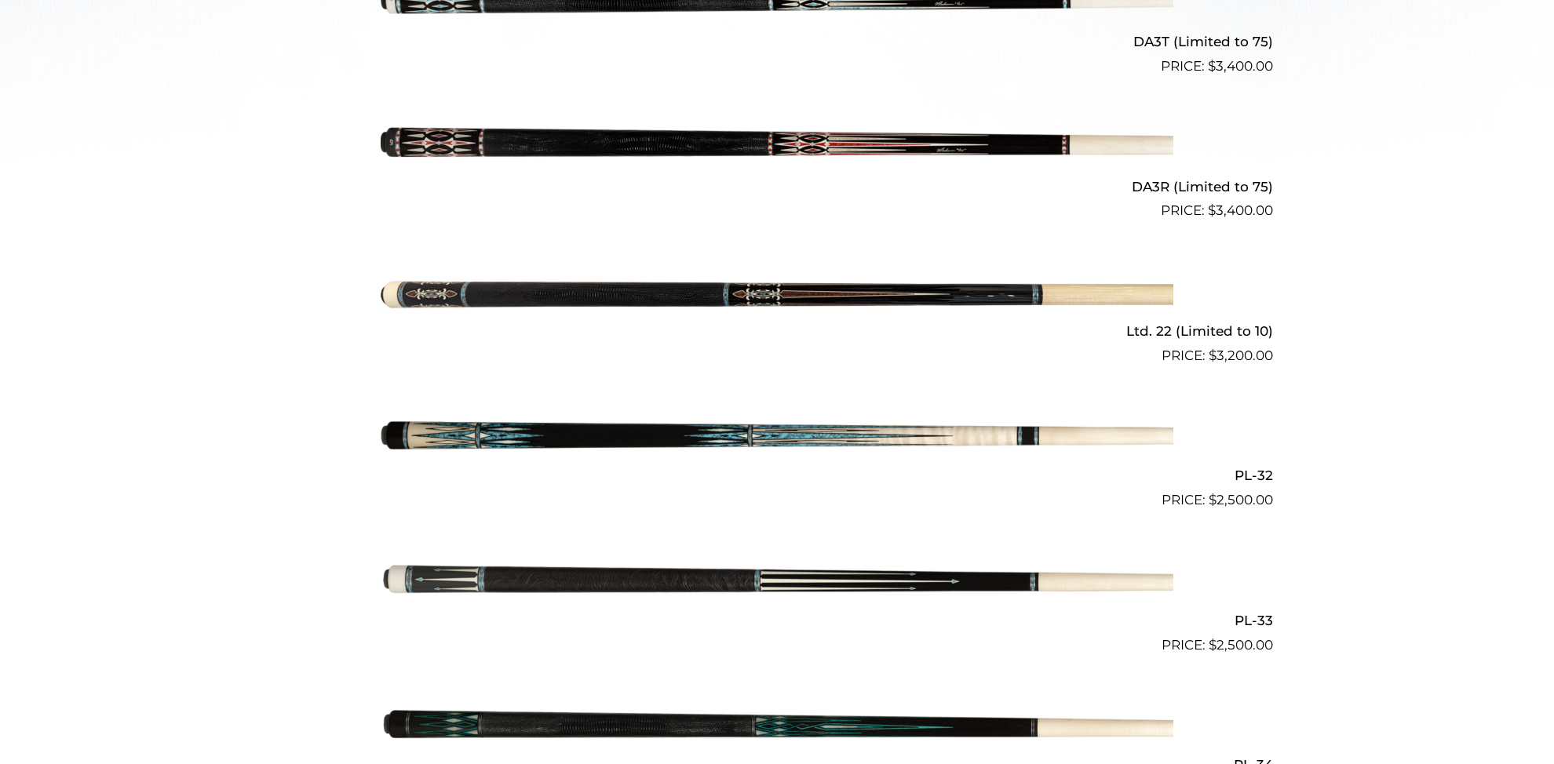 The height and width of the screenshot is (764, 1554). What do you see at coordinates (777, 330) in the screenshot?
I see `h2: Ltd. 22 (Limited to 10)` at bounding box center [777, 330].